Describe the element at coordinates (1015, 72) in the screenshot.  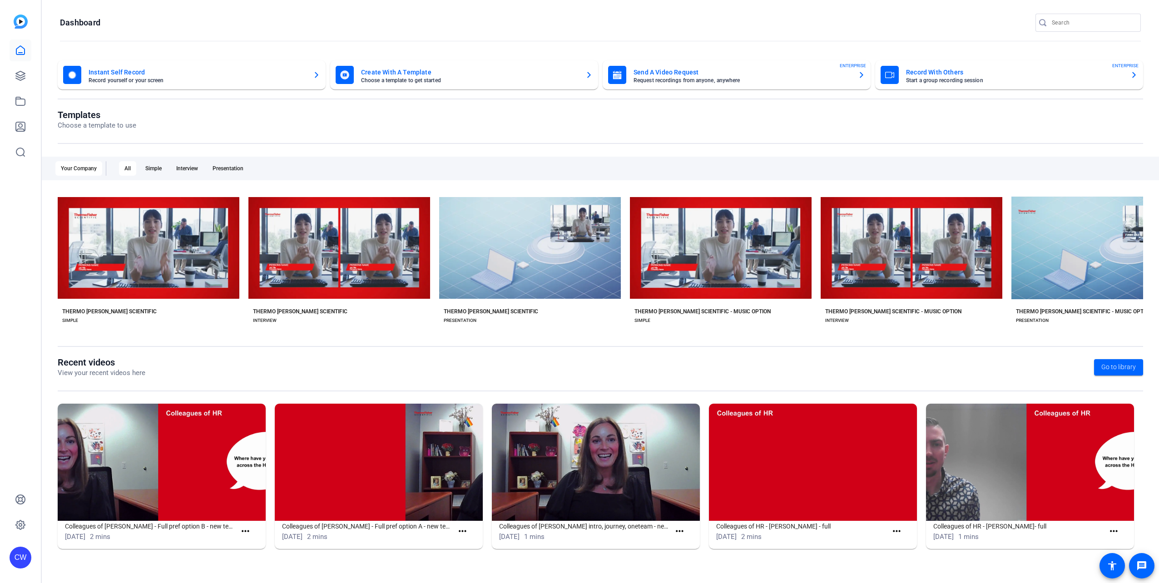
I see `mat-card-title: Record With Others` at that location.